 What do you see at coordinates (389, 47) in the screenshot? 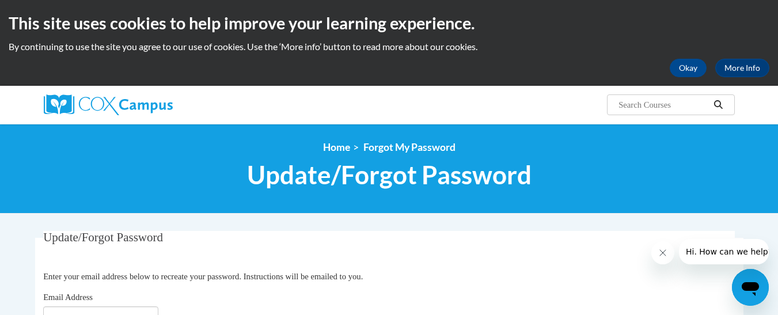
I see `p: By continuing to use the site you agree to our use of cookies. Use the ‘More info’ button to read...` at bounding box center [389, 47].